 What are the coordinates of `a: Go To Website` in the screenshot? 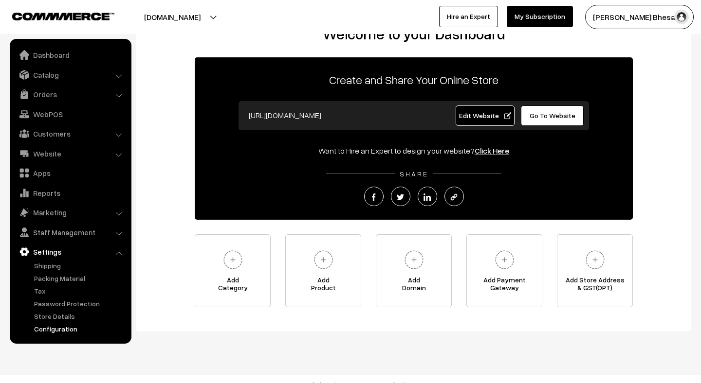 It's located at (552, 116).